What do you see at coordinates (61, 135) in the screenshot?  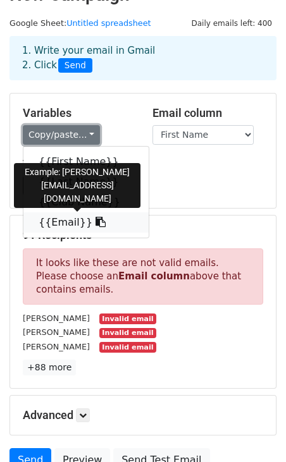 I see `a: Copy/paste...` at bounding box center [61, 135].